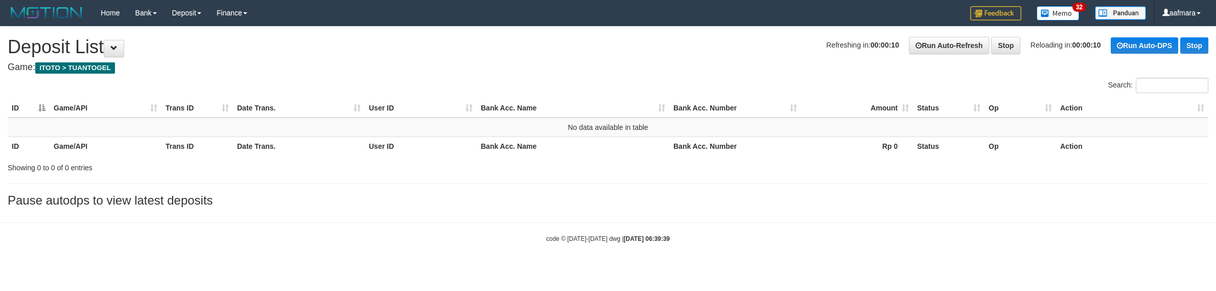 The image size is (1216, 291). What do you see at coordinates (1079, 7) in the screenshot?
I see `span: 32` at bounding box center [1079, 7].